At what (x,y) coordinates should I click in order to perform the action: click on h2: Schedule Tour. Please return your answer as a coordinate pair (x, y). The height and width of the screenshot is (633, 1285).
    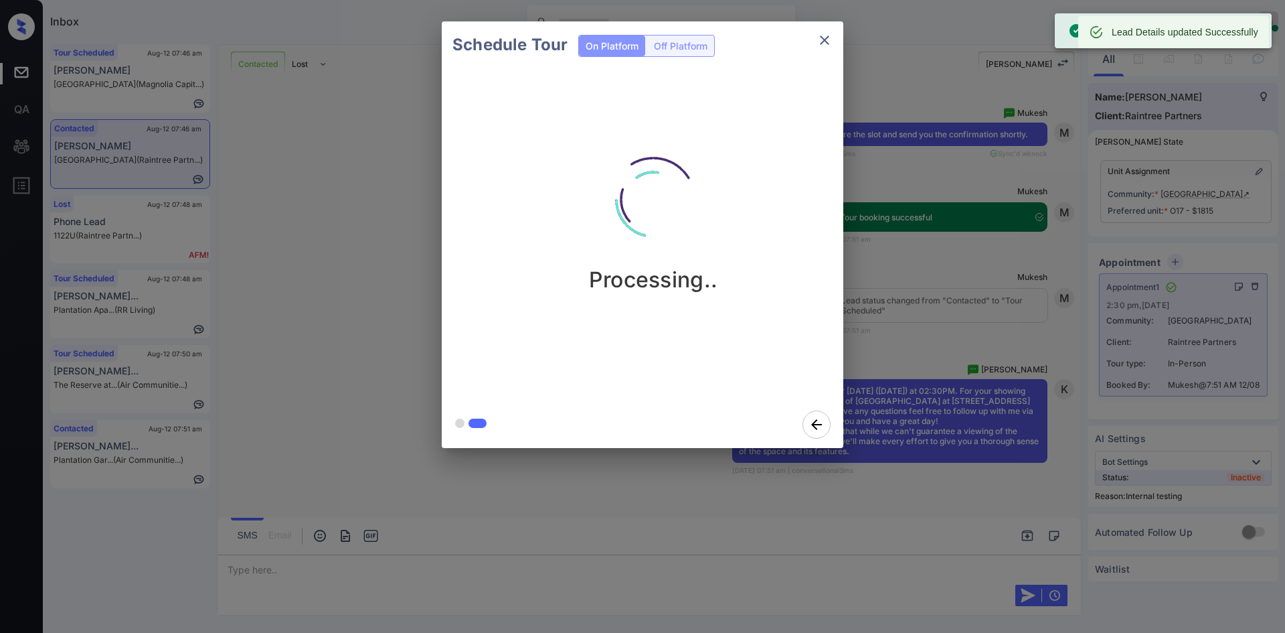
    Looking at the image, I should click on (510, 45).